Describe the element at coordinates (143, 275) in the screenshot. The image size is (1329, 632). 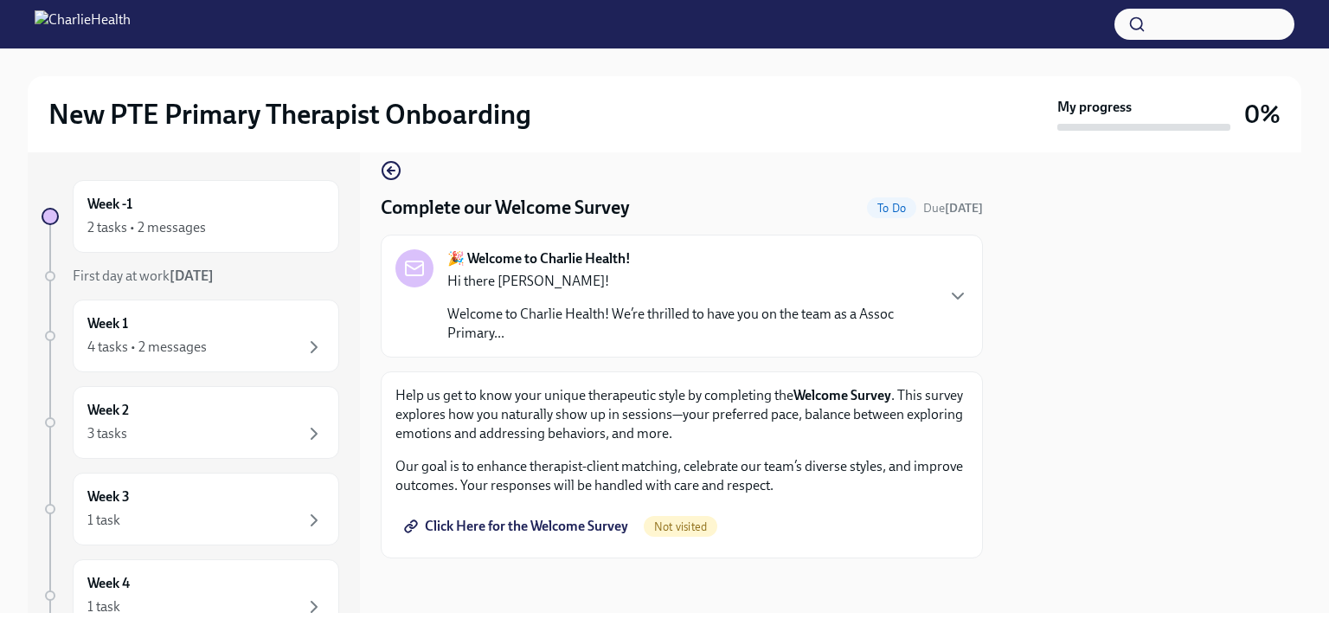
I see `span: First day at work` at that location.